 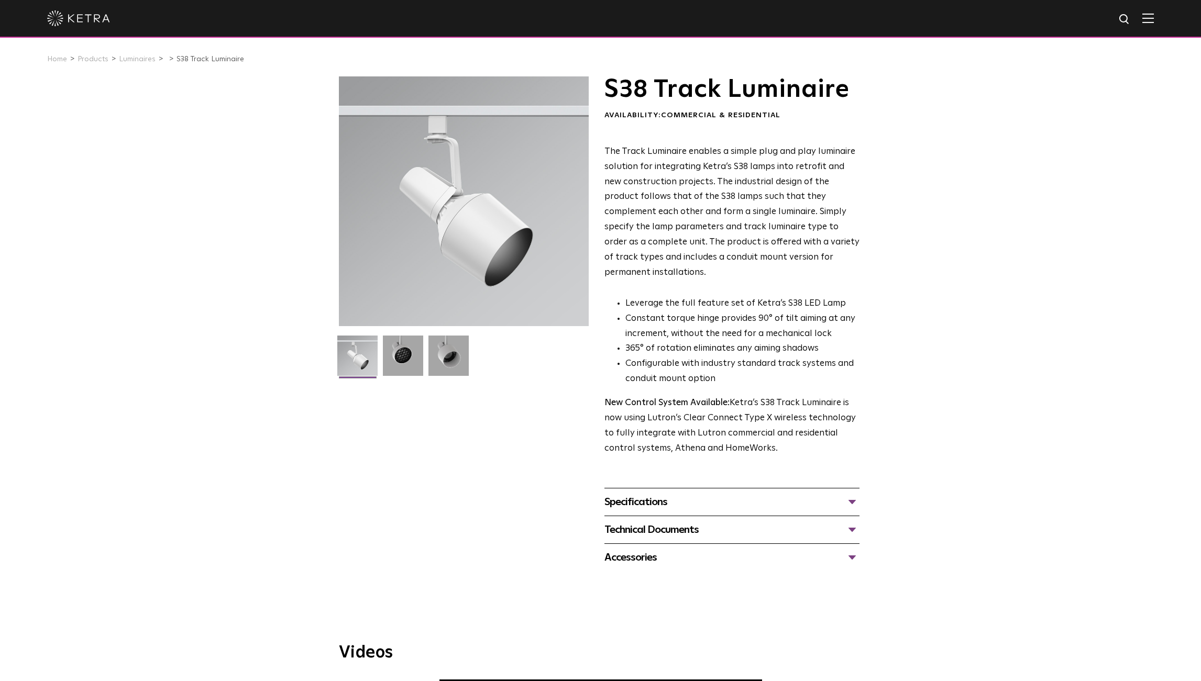 I want to click on span: The Track Luminaire enables a simple plug and play luminaire solution for integrating Ketra’s S38..., so click(x=732, y=212).